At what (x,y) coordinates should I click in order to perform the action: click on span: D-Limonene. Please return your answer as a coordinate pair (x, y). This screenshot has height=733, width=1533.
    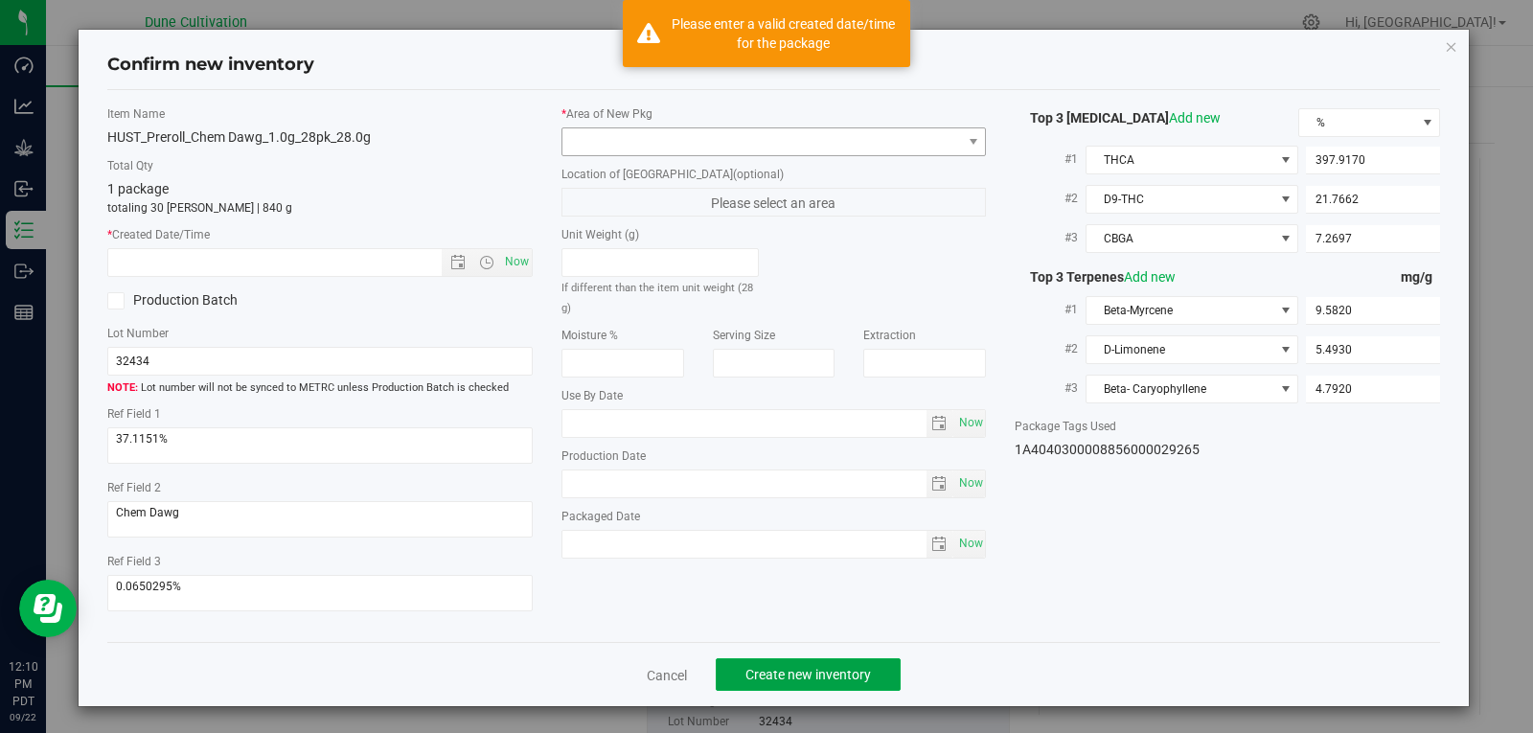
    Looking at the image, I should click on (1179, 350).